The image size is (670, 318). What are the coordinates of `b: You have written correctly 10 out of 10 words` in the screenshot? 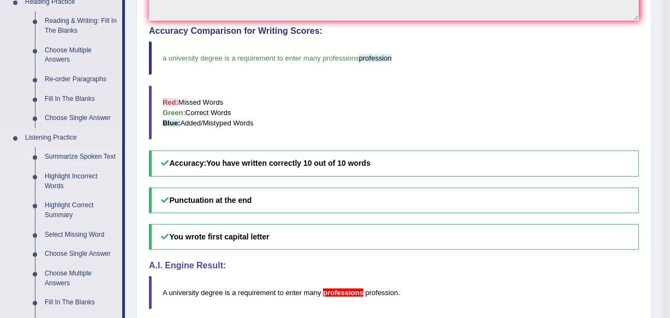 It's located at (288, 163).